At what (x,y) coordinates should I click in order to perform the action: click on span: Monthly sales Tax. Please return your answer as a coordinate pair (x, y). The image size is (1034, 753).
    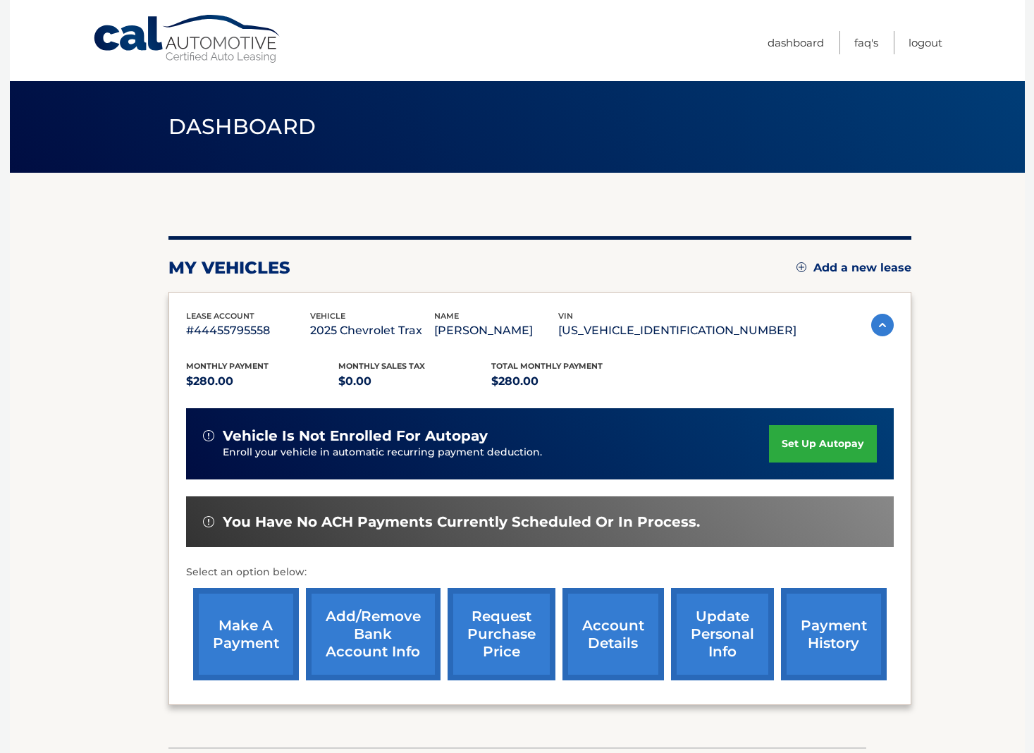
    Looking at the image, I should click on (381, 366).